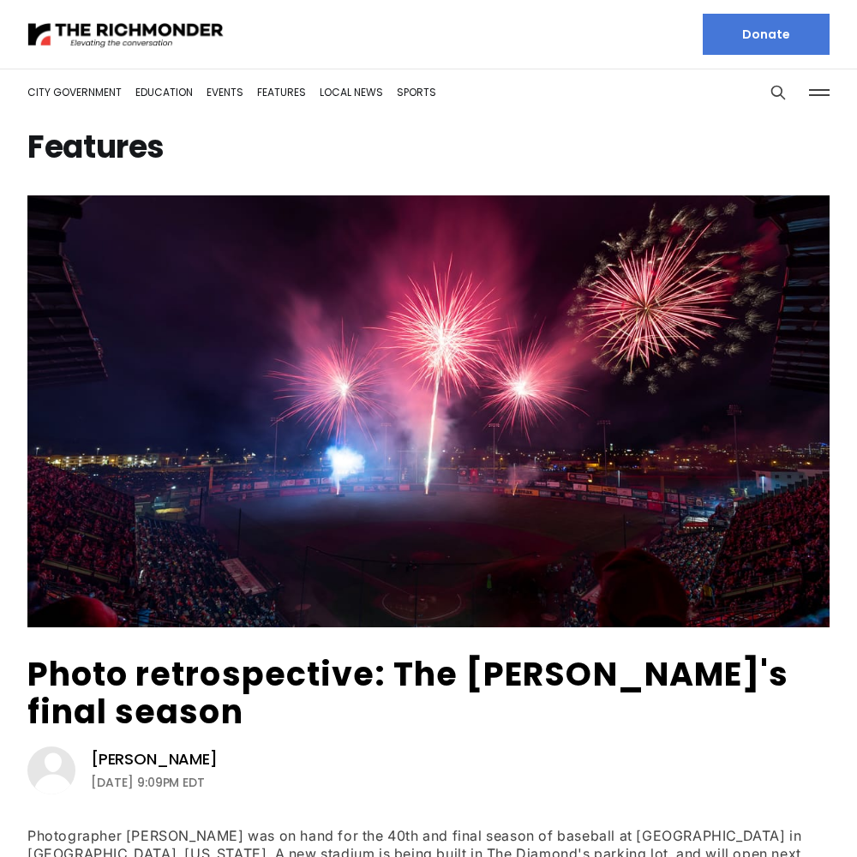 The image size is (857, 857). I want to click on a: City Government, so click(75, 92).